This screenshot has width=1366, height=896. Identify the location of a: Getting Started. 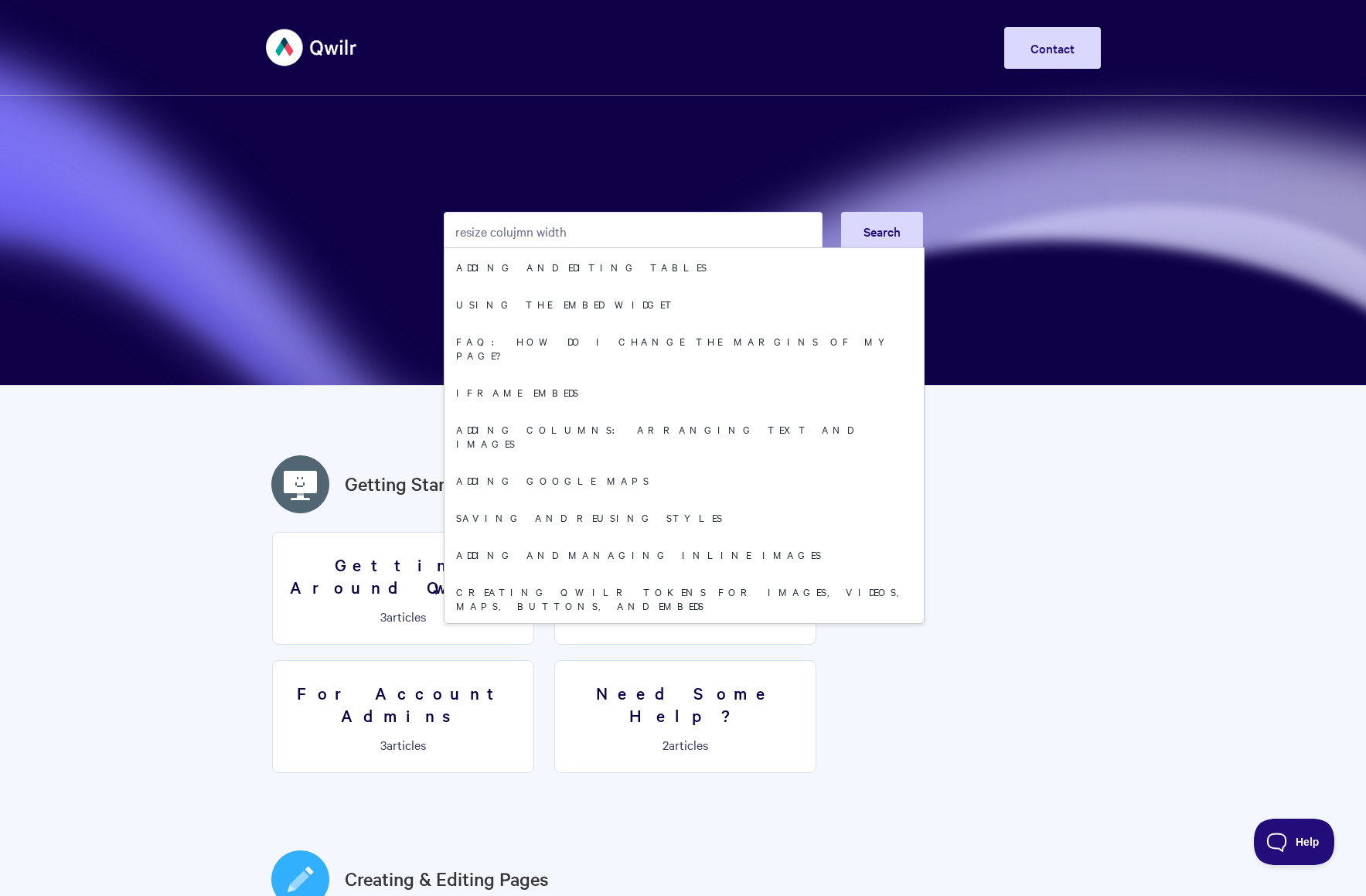
(408, 484).